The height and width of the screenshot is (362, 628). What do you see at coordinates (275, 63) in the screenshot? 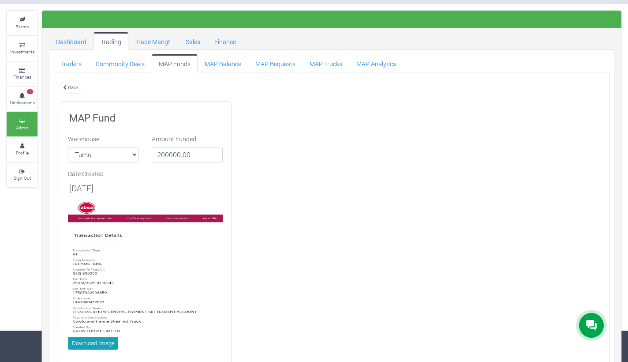
I see `a: MAP Requests` at bounding box center [275, 63].